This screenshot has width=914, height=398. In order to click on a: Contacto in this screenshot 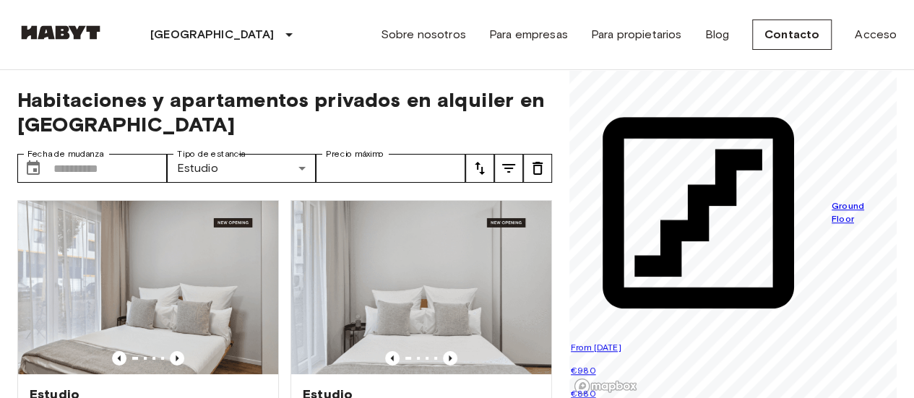, I will do `click(792, 35)`.